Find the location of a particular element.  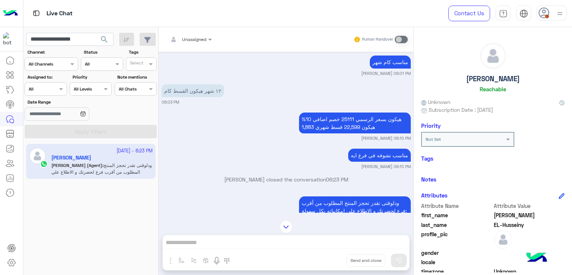

button: Send and close is located at coordinates (366, 260).